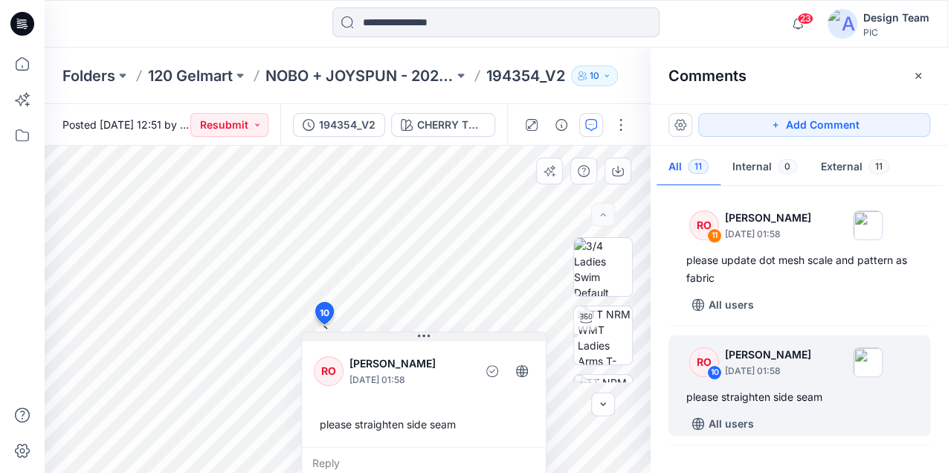  I want to click on img: 3/4 Ladies Swim Default, so click(603, 267).